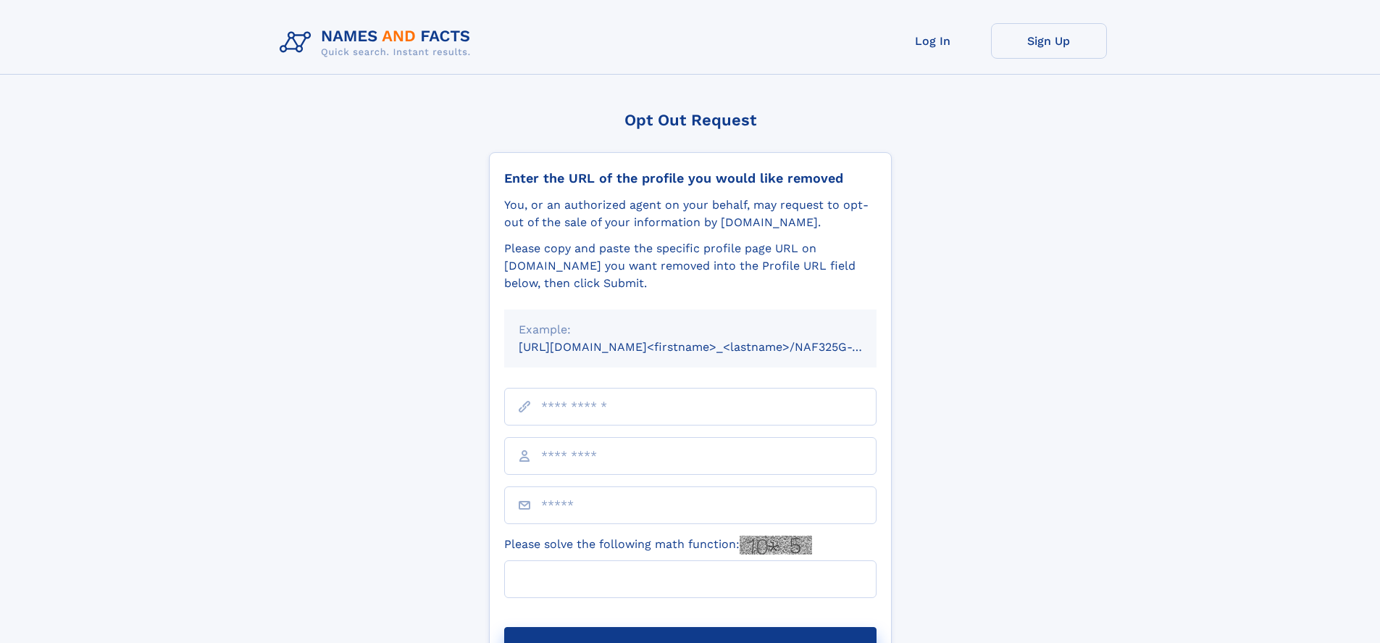  What do you see at coordinates (690, 214) in the screenshot?
I see `div: You, or an authorized agent on your behalf, may request to opt-out of the sale of your informatio...` at bounding box center [690, 214].